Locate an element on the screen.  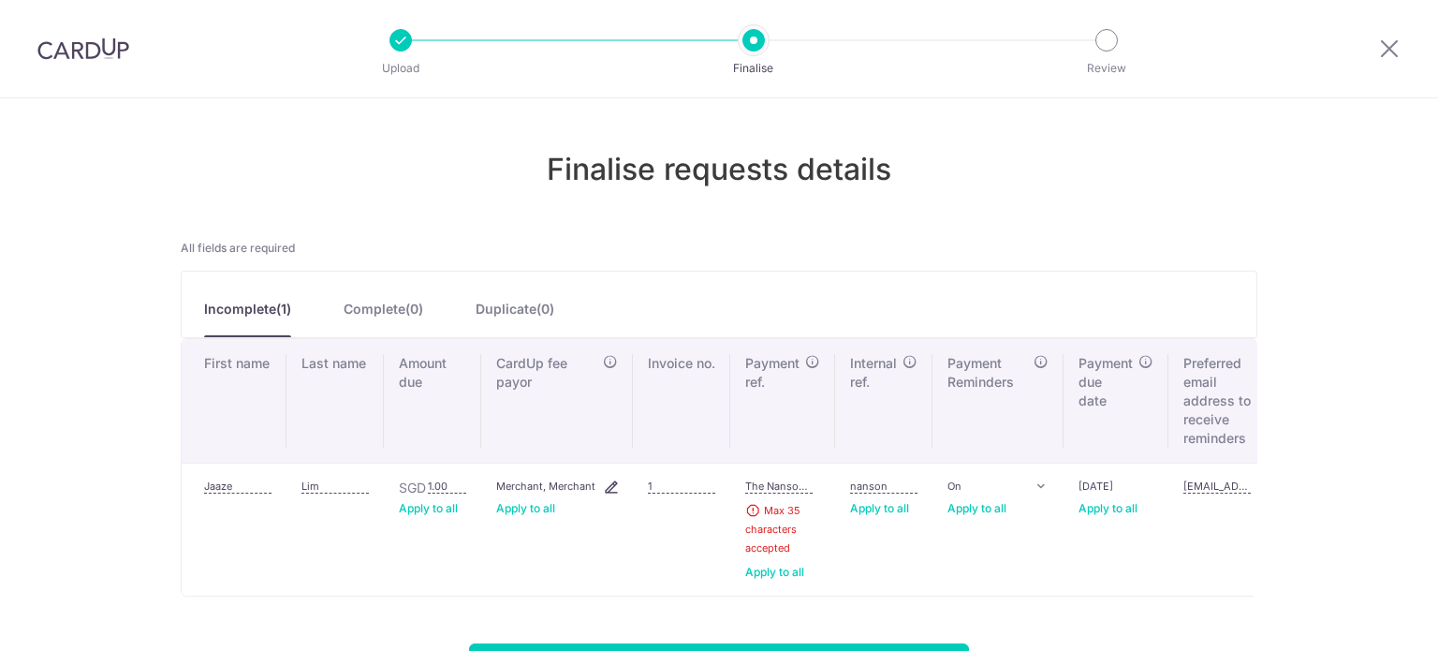
img: CardUp is located at coordinates (83, 49).